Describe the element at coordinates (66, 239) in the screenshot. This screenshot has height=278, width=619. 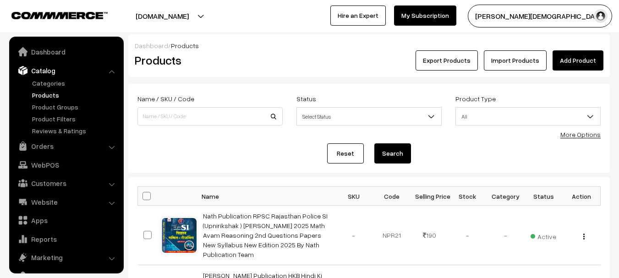
I see `a: Reports` at that location.